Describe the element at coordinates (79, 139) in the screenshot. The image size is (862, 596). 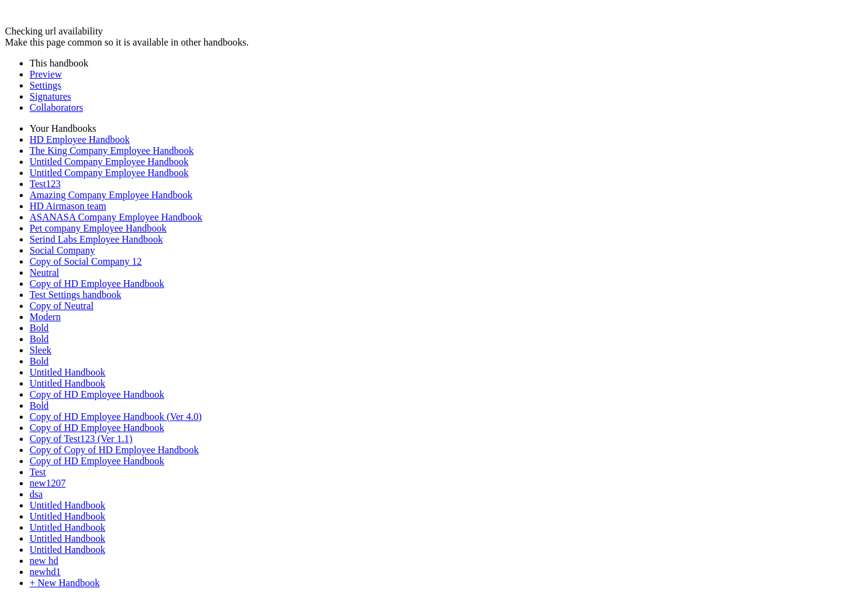
I see `a: HD Employee Handbook` at that location.